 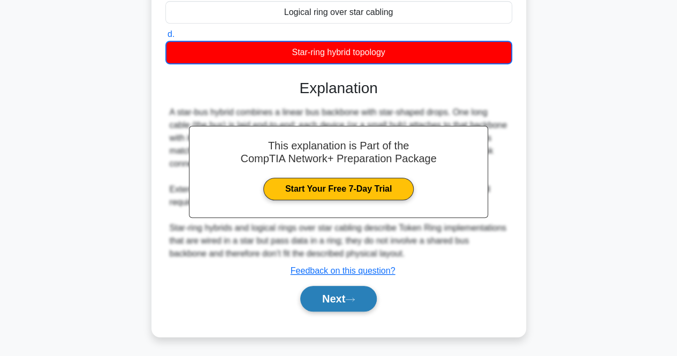 What do you see at coordinates (339, 88) in the screenshot?
I see `h3: Explanation` at bounding box center [339, 88].